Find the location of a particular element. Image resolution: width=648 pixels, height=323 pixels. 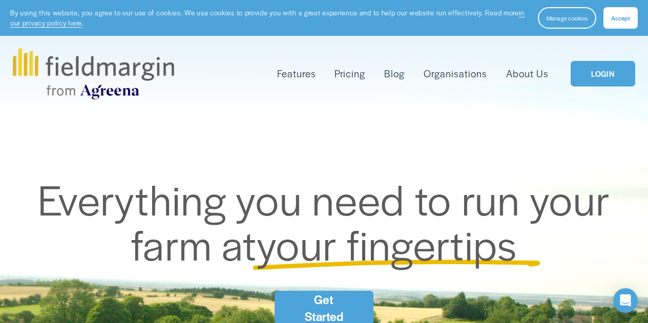

span: Everything you need to run your farm at is located at coordinates (329, 221).